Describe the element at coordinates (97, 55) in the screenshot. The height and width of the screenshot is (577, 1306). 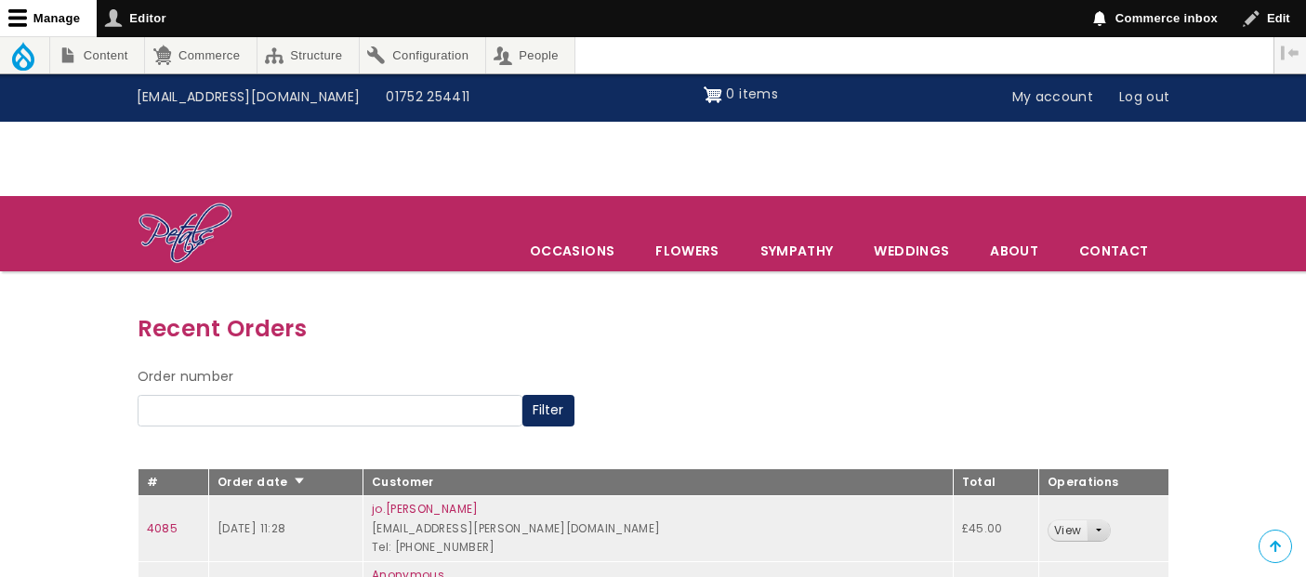
I see `a: Content` at that location.